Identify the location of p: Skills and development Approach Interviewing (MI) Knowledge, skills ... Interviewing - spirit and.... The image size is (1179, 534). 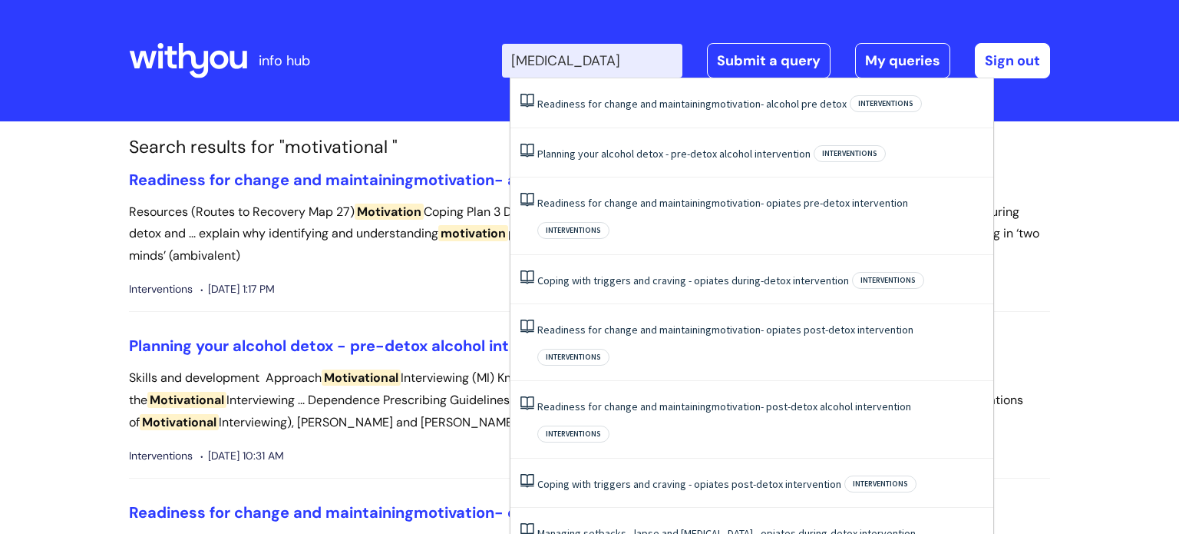
(590, 400).